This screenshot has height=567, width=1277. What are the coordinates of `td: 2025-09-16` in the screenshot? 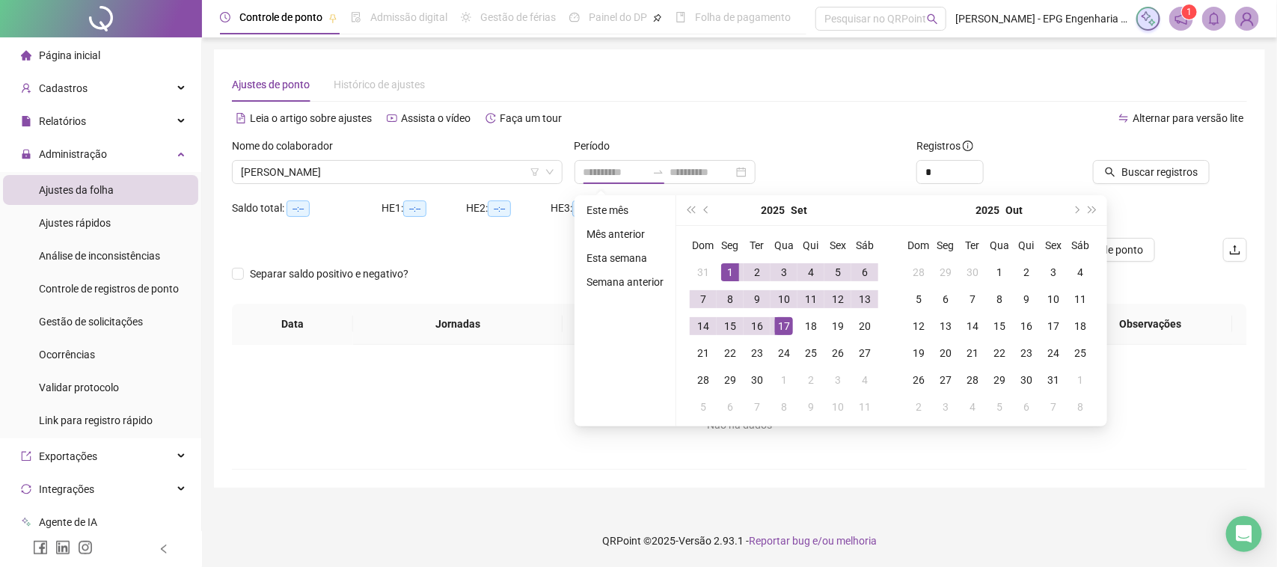 It's located at (757, 326).